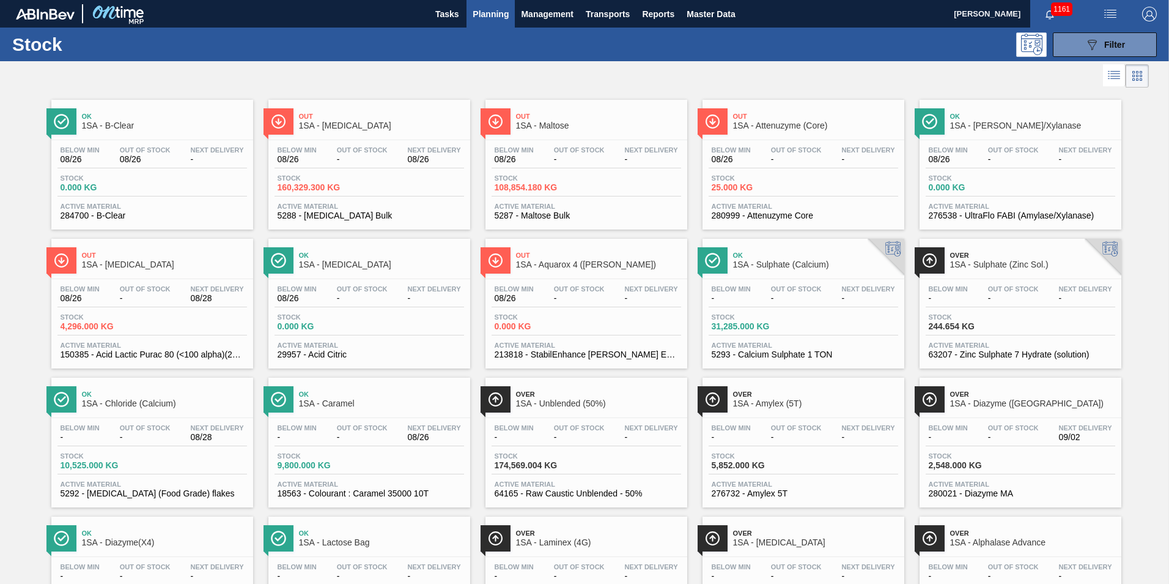 This screenshot has height=584, width=1169. Describe the element at coordinates (804, 354) in the screenshot. I see `span: 5293 - Calcium Sulphate 1 TON` at that location.